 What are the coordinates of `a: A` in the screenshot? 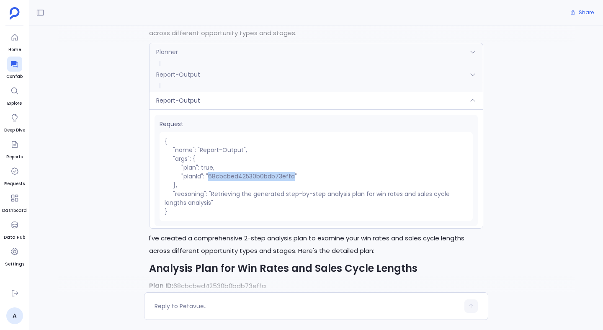 It's located at (15, 316).